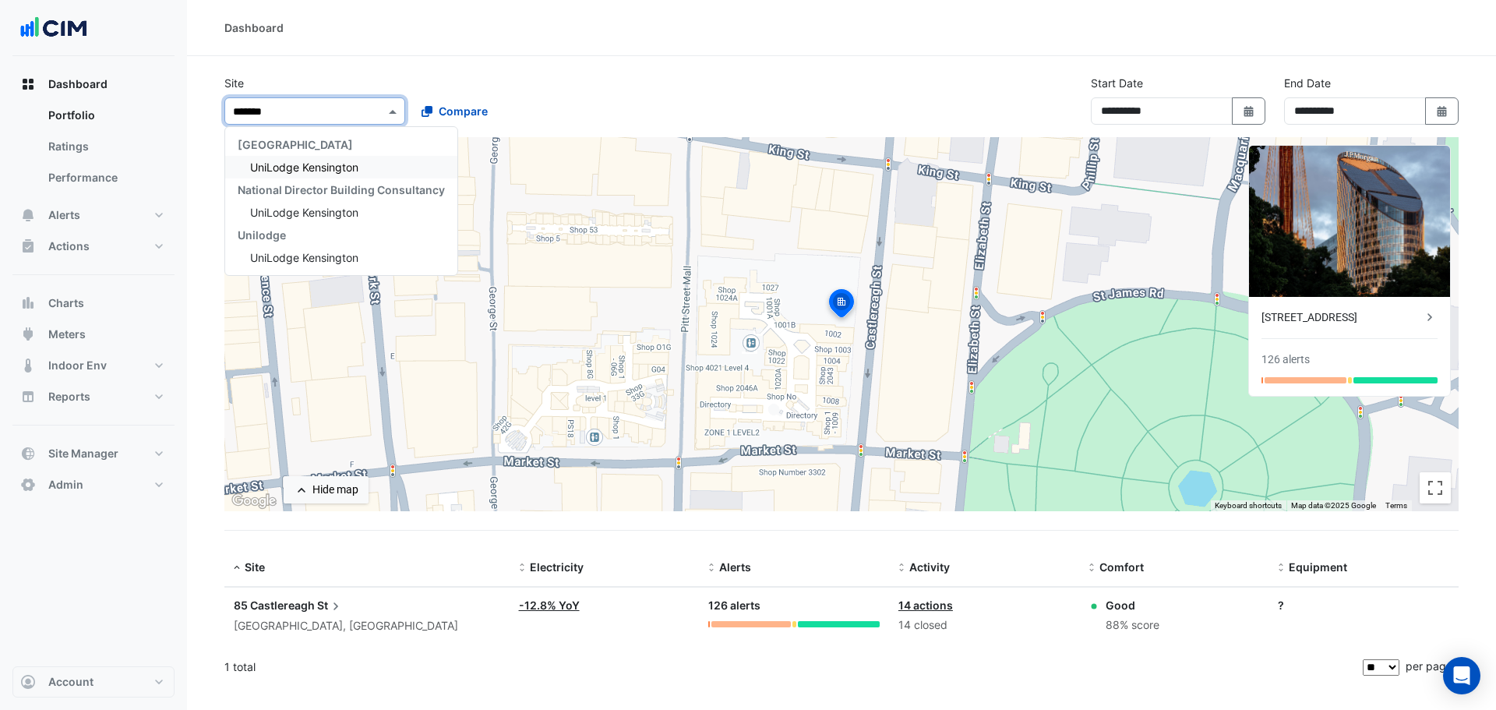 The height and width of the screenshot is (710, 1496). Describe the element at coordinates (71, 682) in the screenshot. I see `span: Account` at that location.